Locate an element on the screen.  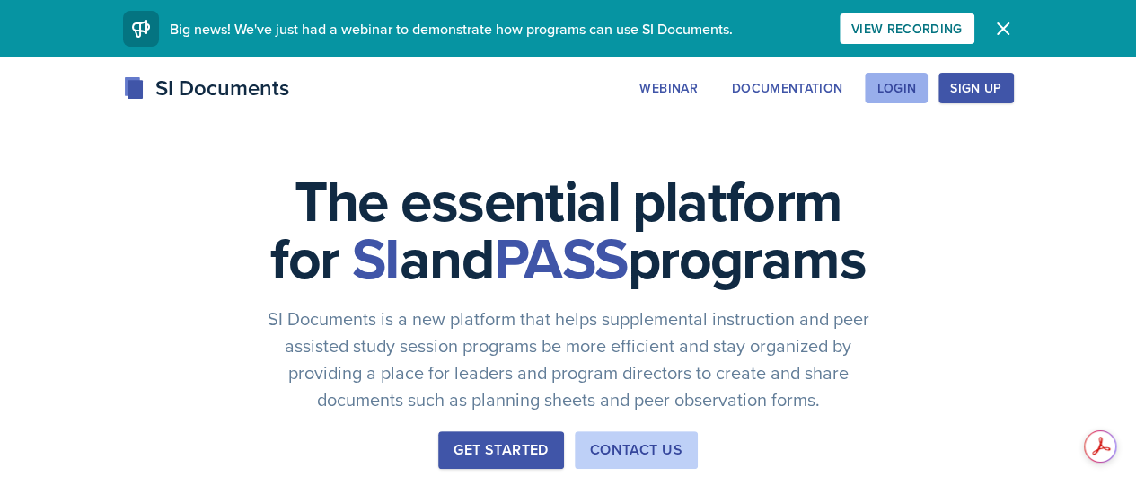
button: Sign Up is located at coordinates (975, 88).